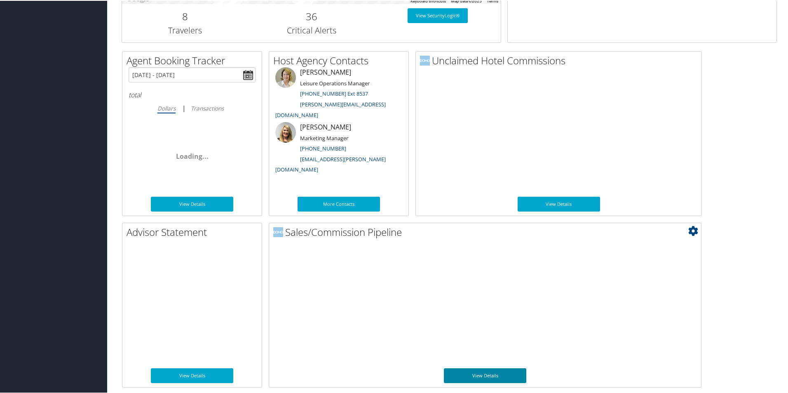 The width and height of the screenshot is (788, 393). What do you see at coordinates (335, 82) in the screenshot?
I see `small: Leisure Operations Manager` at bounding box center [335, 82].